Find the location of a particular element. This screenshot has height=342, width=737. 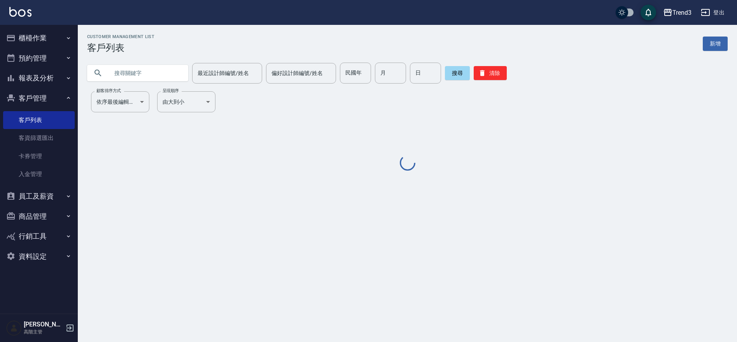

a: 新增 is located at coordinates (716, 44).